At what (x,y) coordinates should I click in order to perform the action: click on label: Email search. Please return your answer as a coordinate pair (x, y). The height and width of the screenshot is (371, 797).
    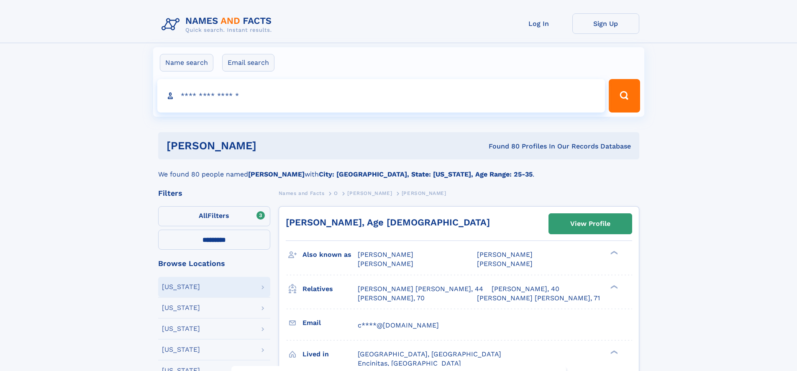
    Looking at the image, I should click on (248, 63).